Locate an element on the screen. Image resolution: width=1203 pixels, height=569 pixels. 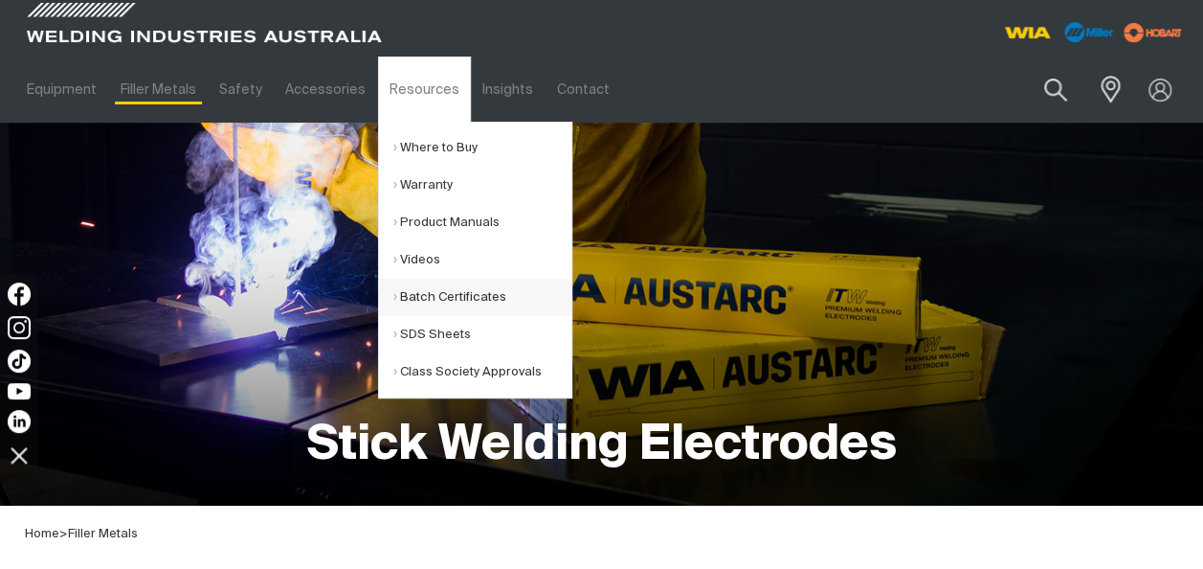
ul: Resources Submenu is located at coordinates (475, 259).